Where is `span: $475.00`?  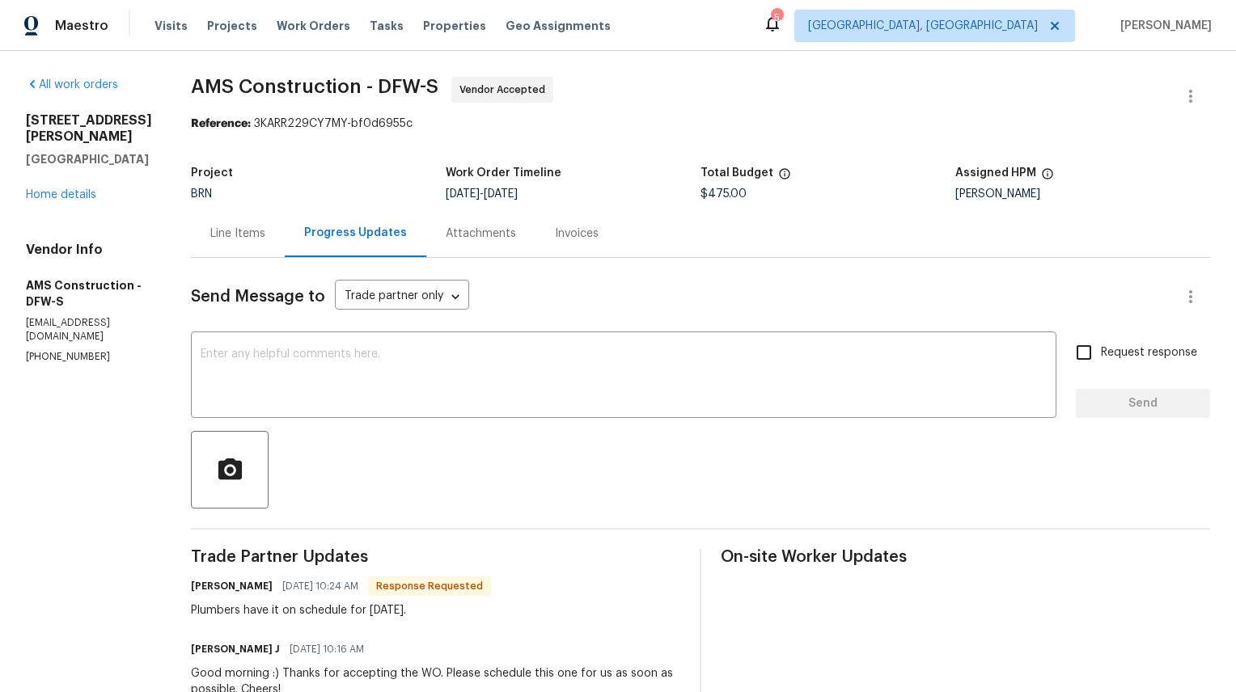 span: $475.00 is located at coordinates (723, 194).